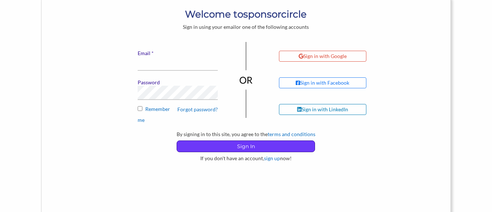  What do you see at coordinates (246, 146) in the screenshot?
I see `button: Sign In` at bounding box center [246, 146].